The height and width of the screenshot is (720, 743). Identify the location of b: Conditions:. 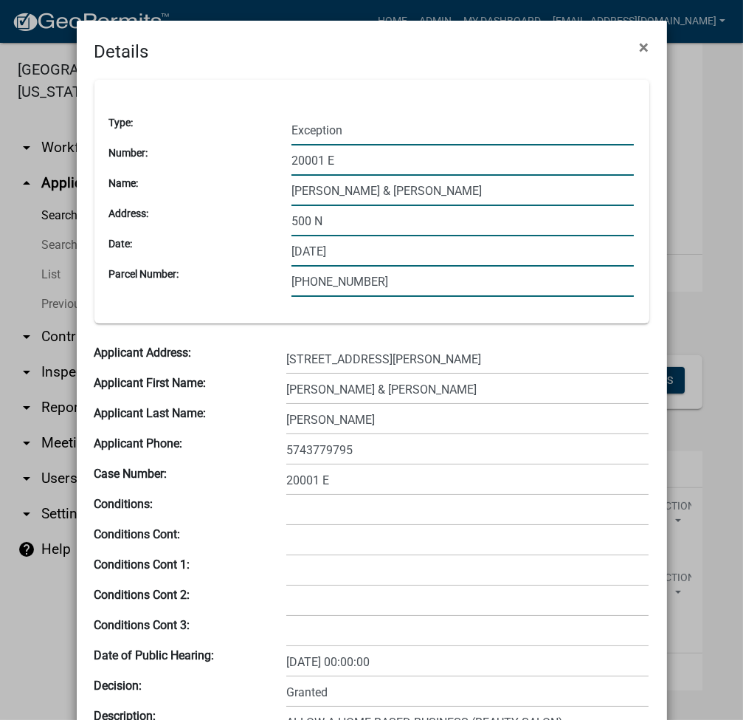
(124, 503).